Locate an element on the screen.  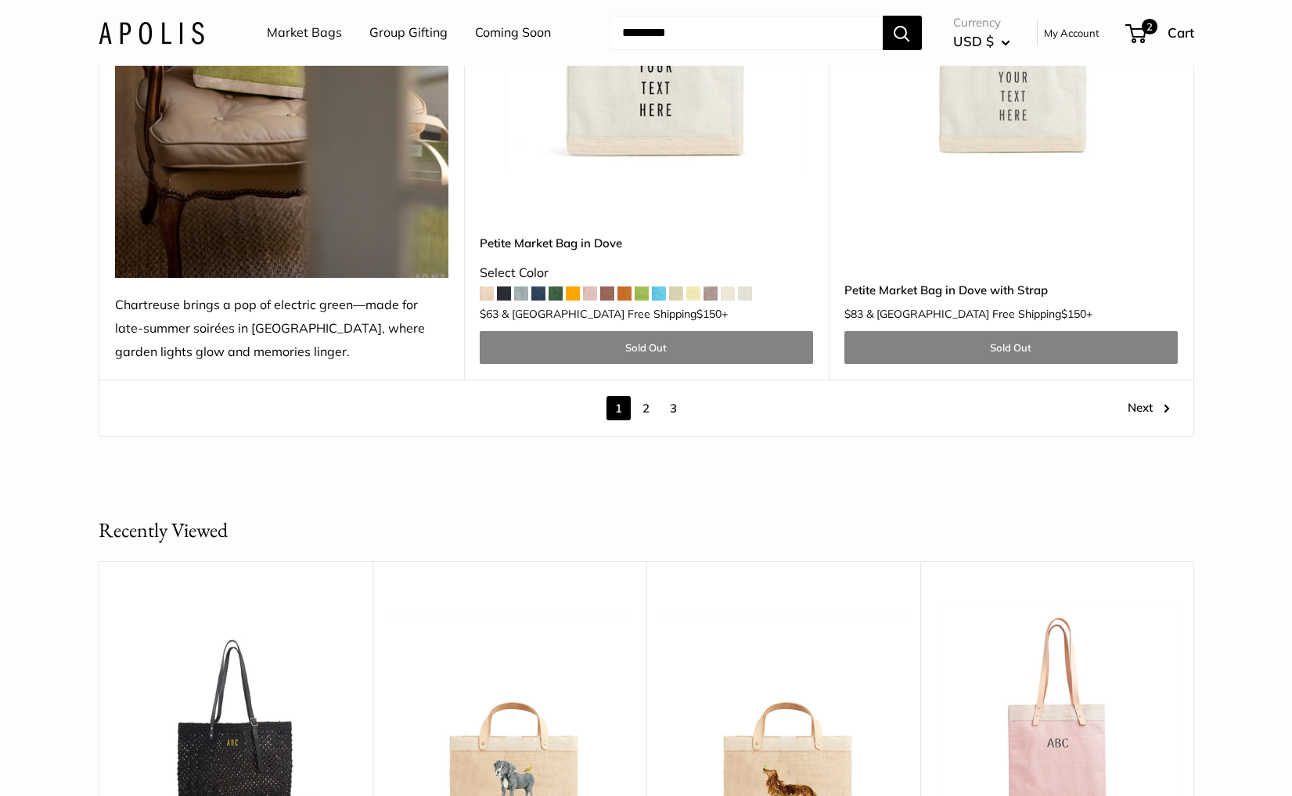
a: 2 is located at coordinates (646, 408).